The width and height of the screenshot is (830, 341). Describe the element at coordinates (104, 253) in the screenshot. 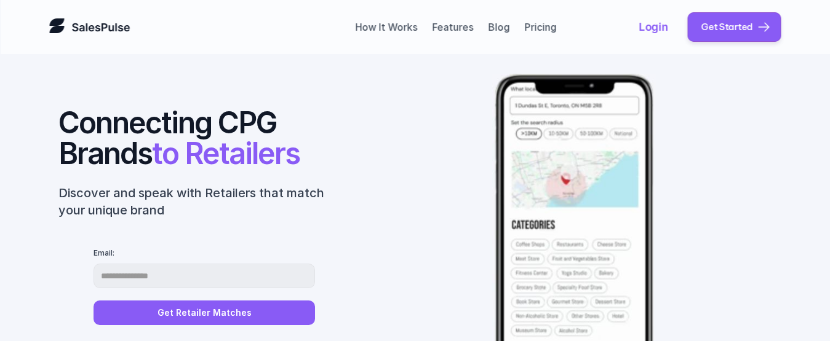

I see `p: Email:` at that location.